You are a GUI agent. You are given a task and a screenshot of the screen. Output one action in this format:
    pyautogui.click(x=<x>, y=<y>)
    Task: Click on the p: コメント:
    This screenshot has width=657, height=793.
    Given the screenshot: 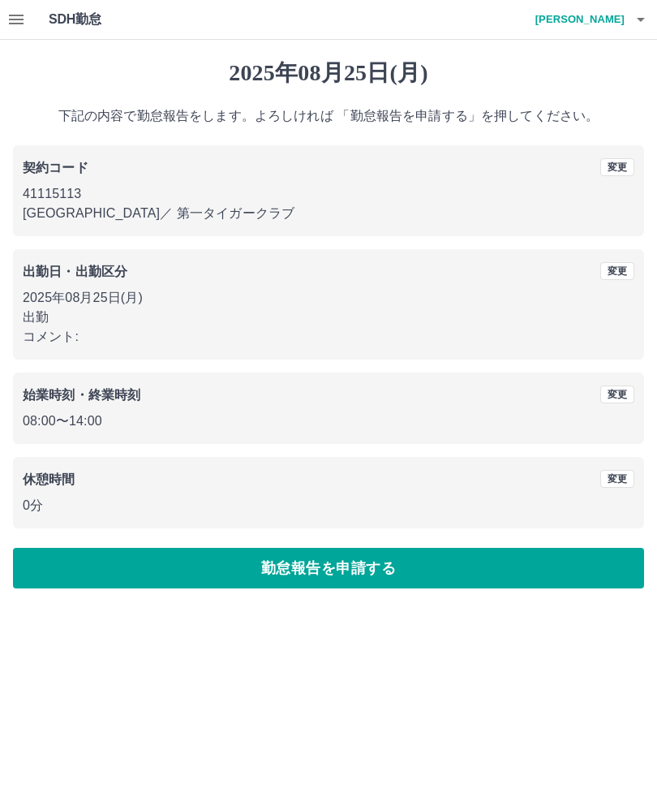 What is the action you would take?
    pyautogui.click(x=329, y=337)
    